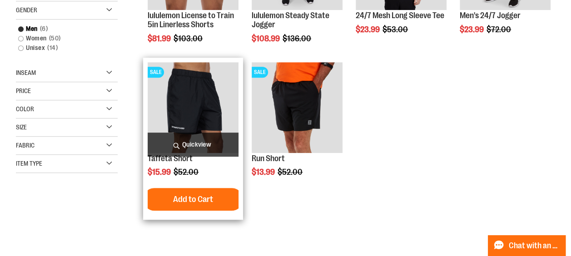 The height and width of the screenshot is (256, 571). I want to click on span: 6, so click(44, 29).